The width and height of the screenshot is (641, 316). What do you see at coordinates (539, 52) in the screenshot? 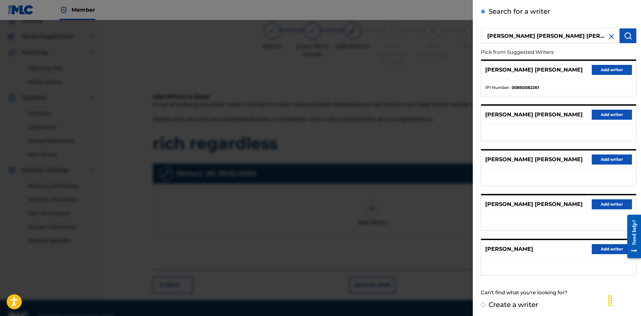
I see `p: Pick from Suggested Writers` at bounding box center [539, 52].